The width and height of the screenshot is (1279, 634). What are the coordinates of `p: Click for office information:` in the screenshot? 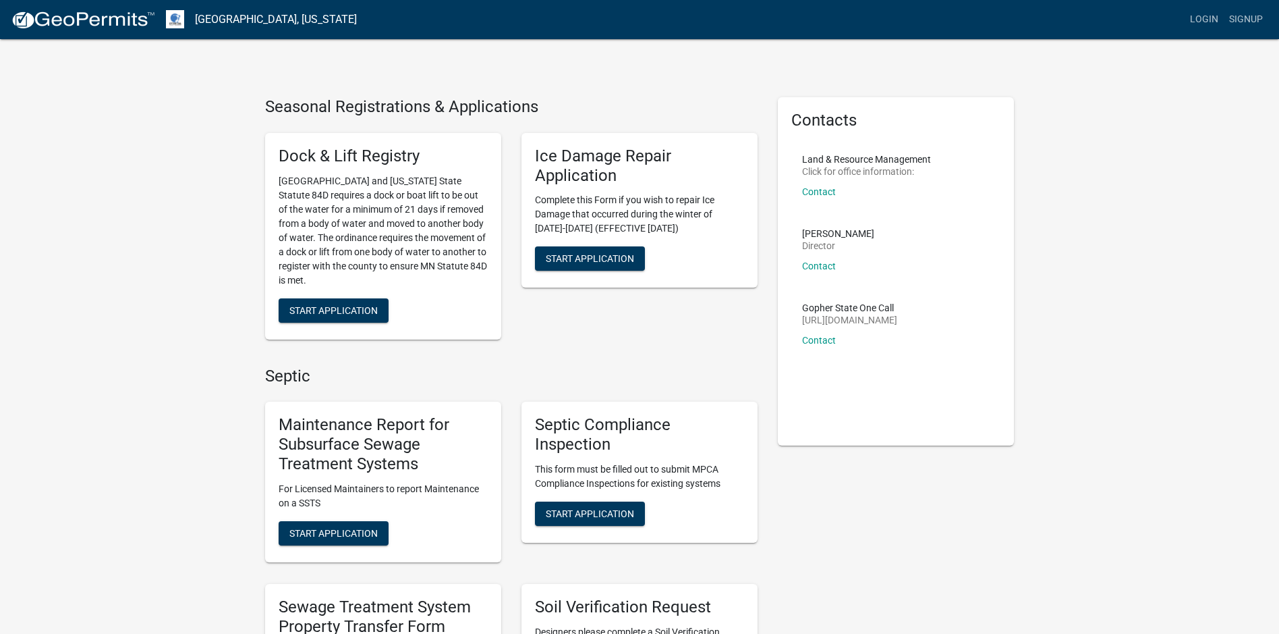 It's located at (866, 171).